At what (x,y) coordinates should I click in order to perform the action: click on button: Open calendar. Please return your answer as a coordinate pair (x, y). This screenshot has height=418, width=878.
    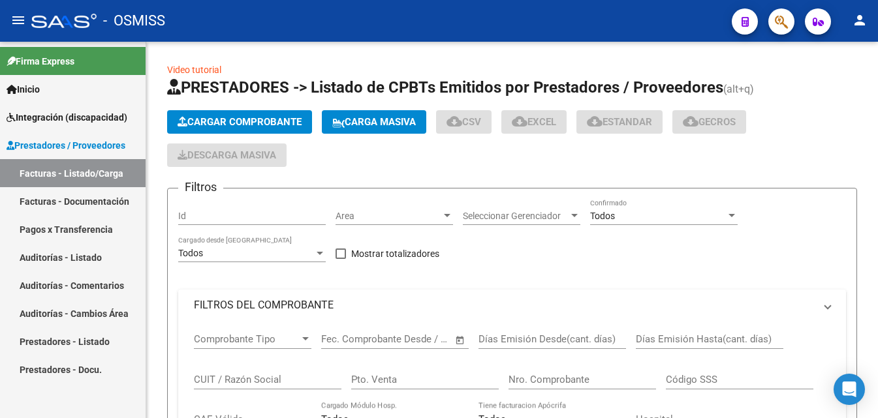
    Looking at the image, I should click on (460, 340).